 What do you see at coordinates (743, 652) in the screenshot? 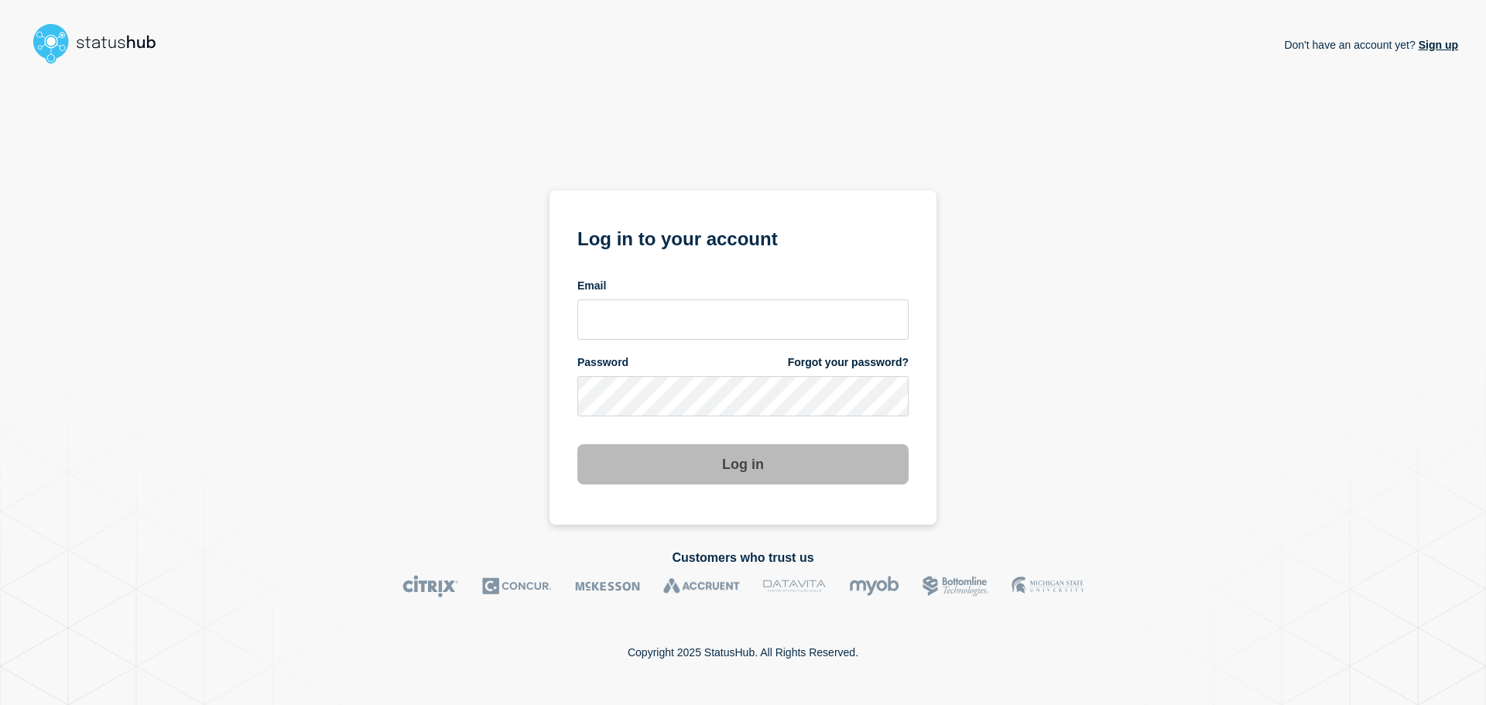
I see `p: Copyright 2025 StatusHub. All Rights Reserved.` at bounding box center [743, 652].